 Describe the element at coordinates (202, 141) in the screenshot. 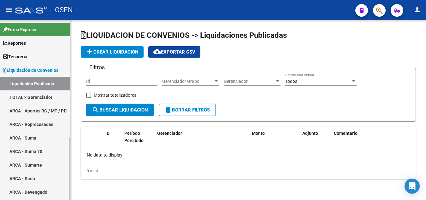

I see `datatable-header-cell: Gerenciador` at that location.